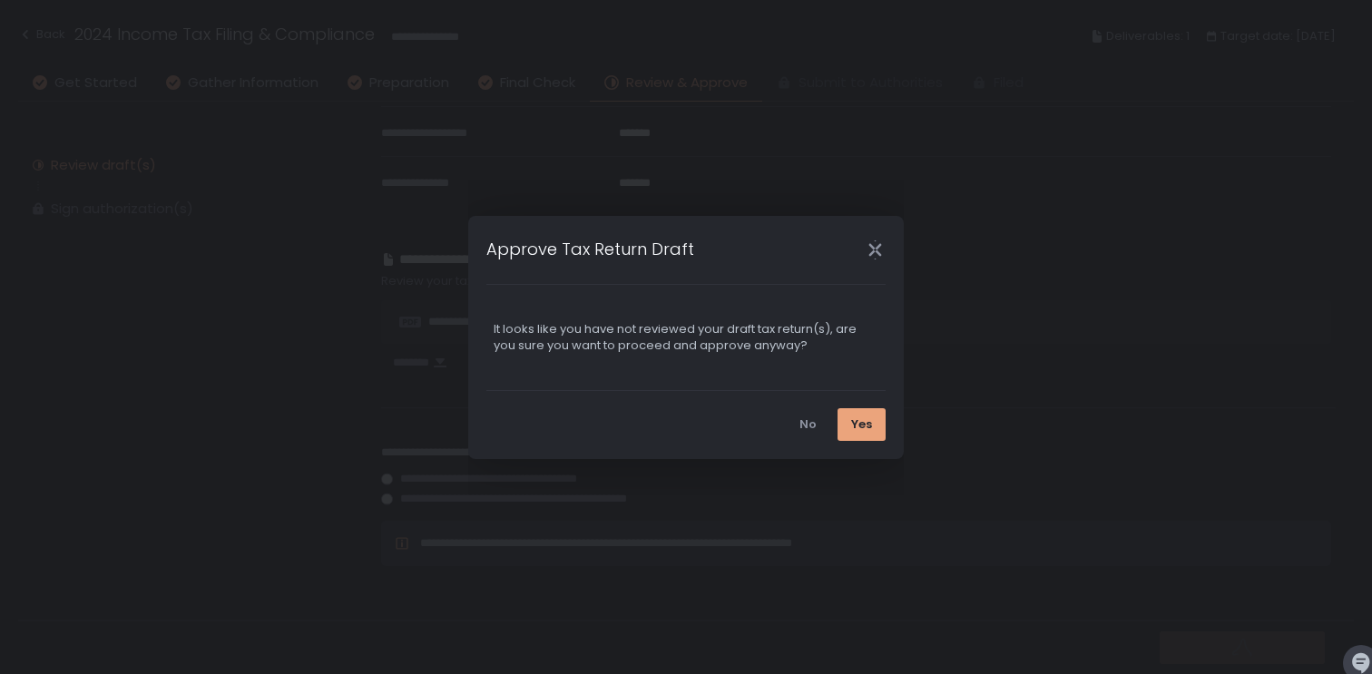 Image resolution: width=1372 pixels, height=674 pixels. What do you see at coordinates (875, 249) in the screenshot?
I see `div: Close` at bounding box center [875, 249].